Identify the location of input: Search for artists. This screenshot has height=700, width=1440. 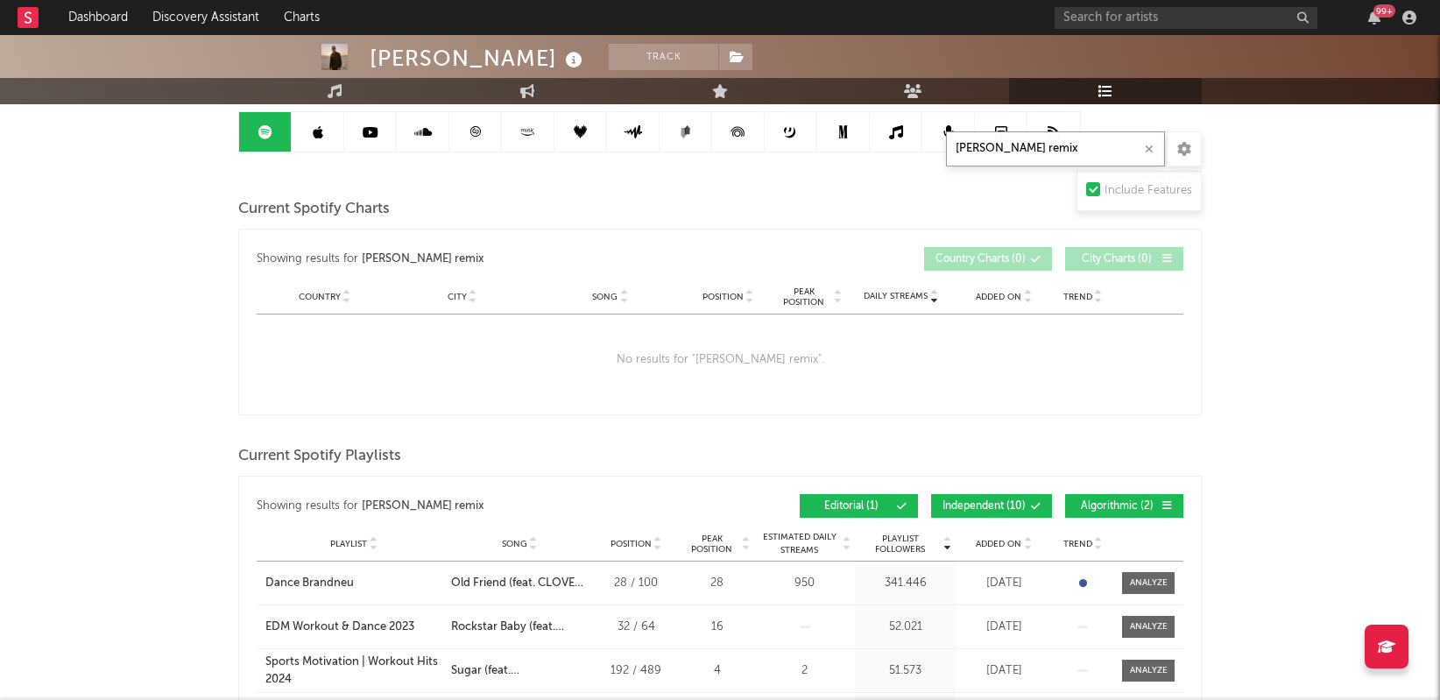
(1186, 18).